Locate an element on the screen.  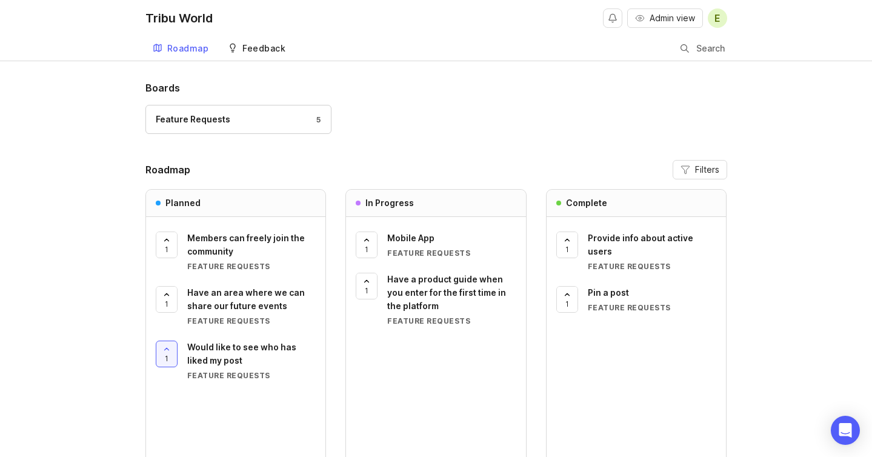
a: Members can freely join the communityFeature Requests is located at coordinates (251, 251).